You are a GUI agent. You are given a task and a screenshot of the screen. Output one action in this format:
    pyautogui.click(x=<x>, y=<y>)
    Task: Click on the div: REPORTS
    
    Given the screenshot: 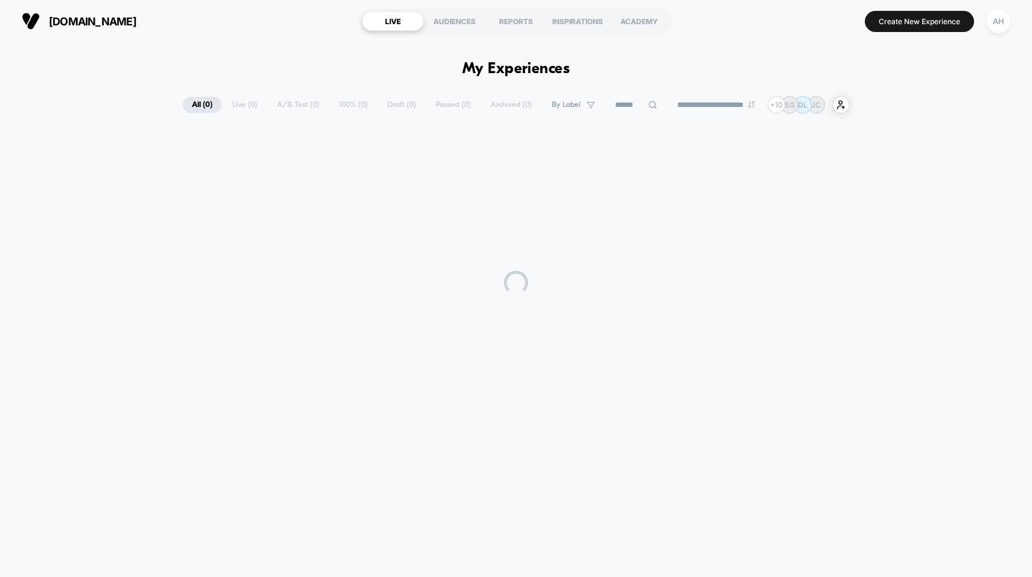 What is the action you would take?
    pyautogui.click(x=516, y=21)
    